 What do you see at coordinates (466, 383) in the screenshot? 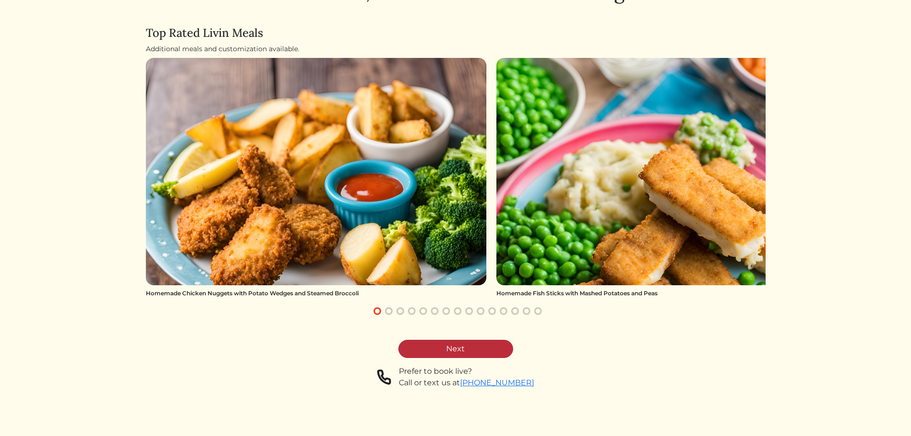
I see `div: Call or text us at` at bounding box center [466, 383].